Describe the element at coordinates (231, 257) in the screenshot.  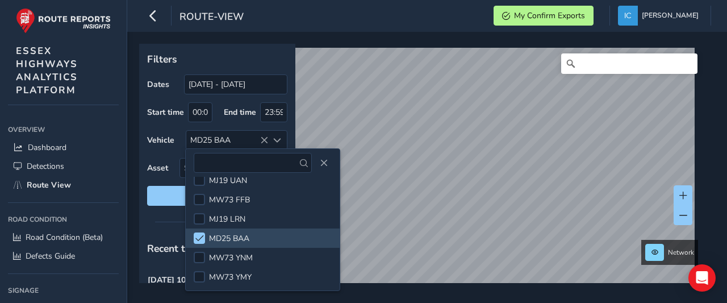
I see `span: MW73 YNM` at that location.